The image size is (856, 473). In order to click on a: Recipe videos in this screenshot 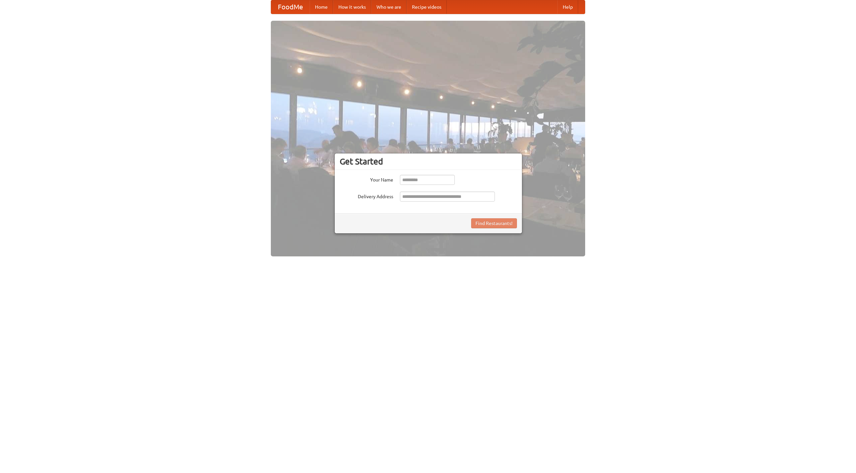, I will do `click(427, 7)`.